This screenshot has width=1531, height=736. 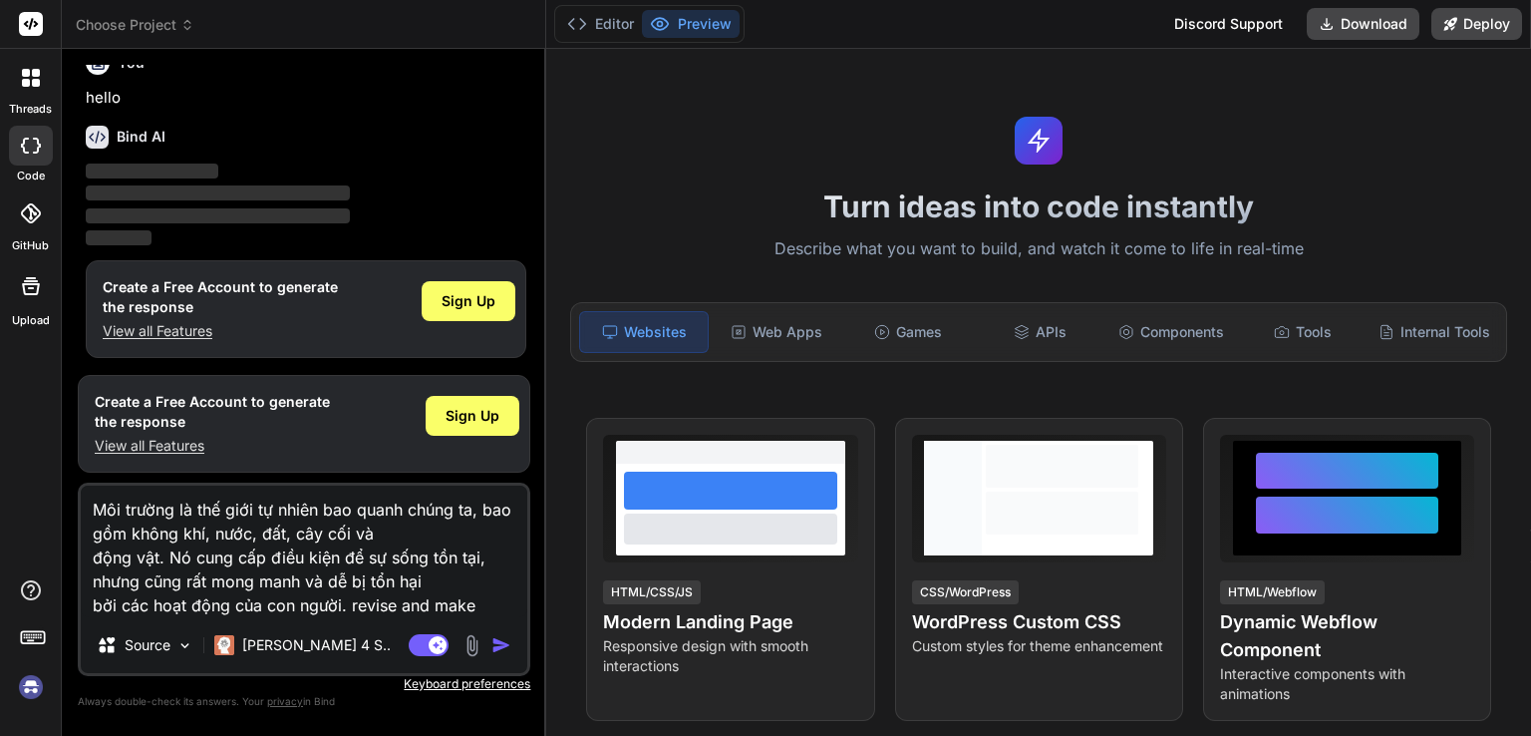 I want to click on span: Choose Project, so click(x=135, y=25).